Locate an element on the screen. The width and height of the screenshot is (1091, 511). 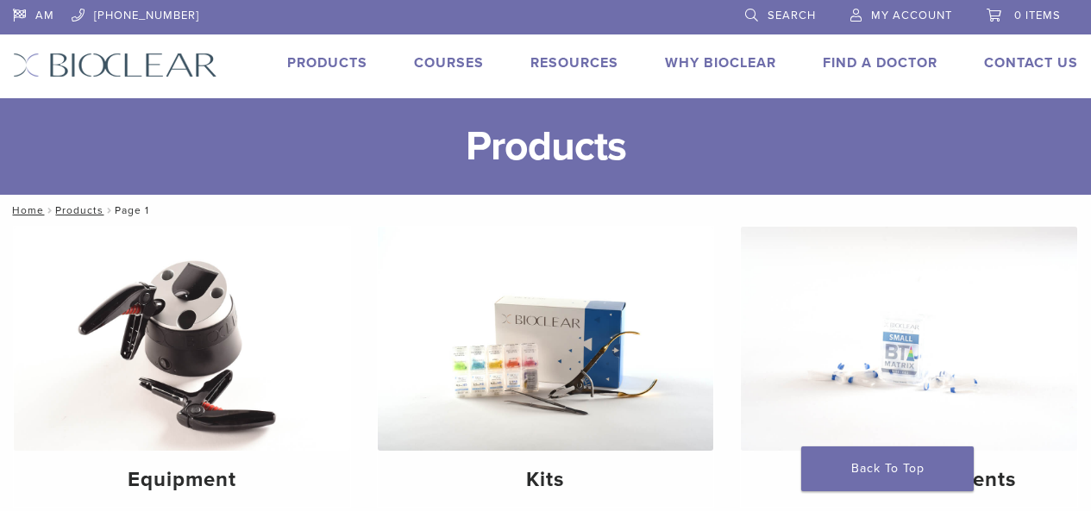
img: Equipment is located at coordinates (182, 339).